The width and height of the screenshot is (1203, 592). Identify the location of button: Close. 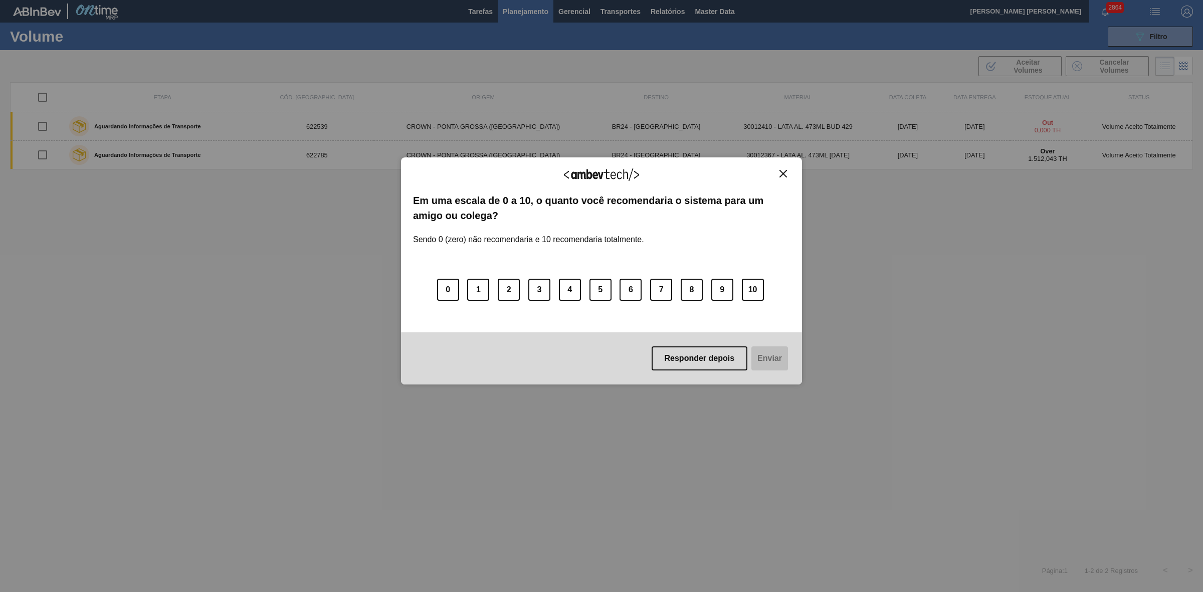
(783, 173).